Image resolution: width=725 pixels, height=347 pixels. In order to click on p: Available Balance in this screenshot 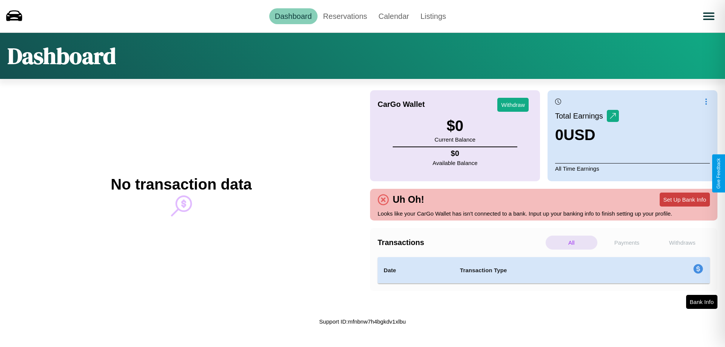, I will do `click(455, 163)`.